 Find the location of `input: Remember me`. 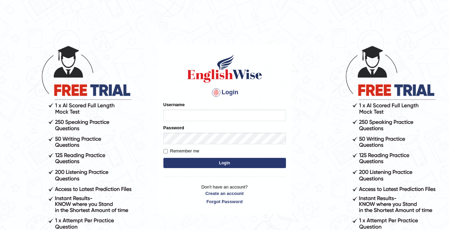

input: Remember me is located at coordinates (165, 151).